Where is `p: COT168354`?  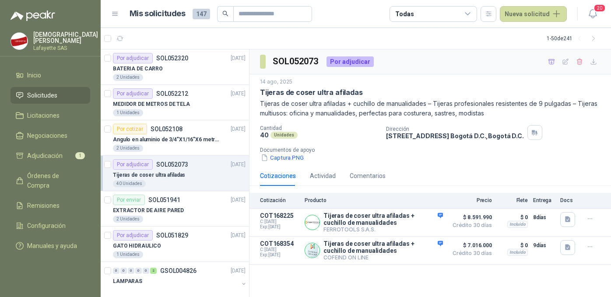
p: COT168354 is located at coordinates (280, 244).